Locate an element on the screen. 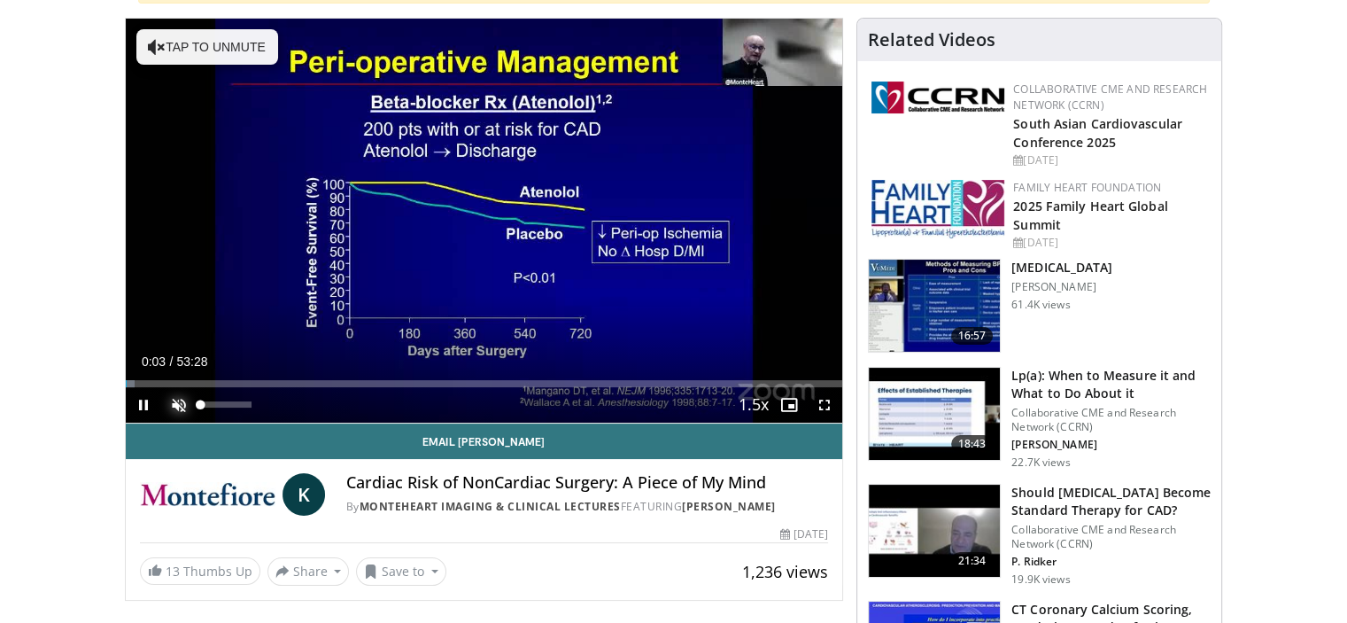 The image size is (1347, 623). span: 1,236 views is located at coordinates (785, 571).